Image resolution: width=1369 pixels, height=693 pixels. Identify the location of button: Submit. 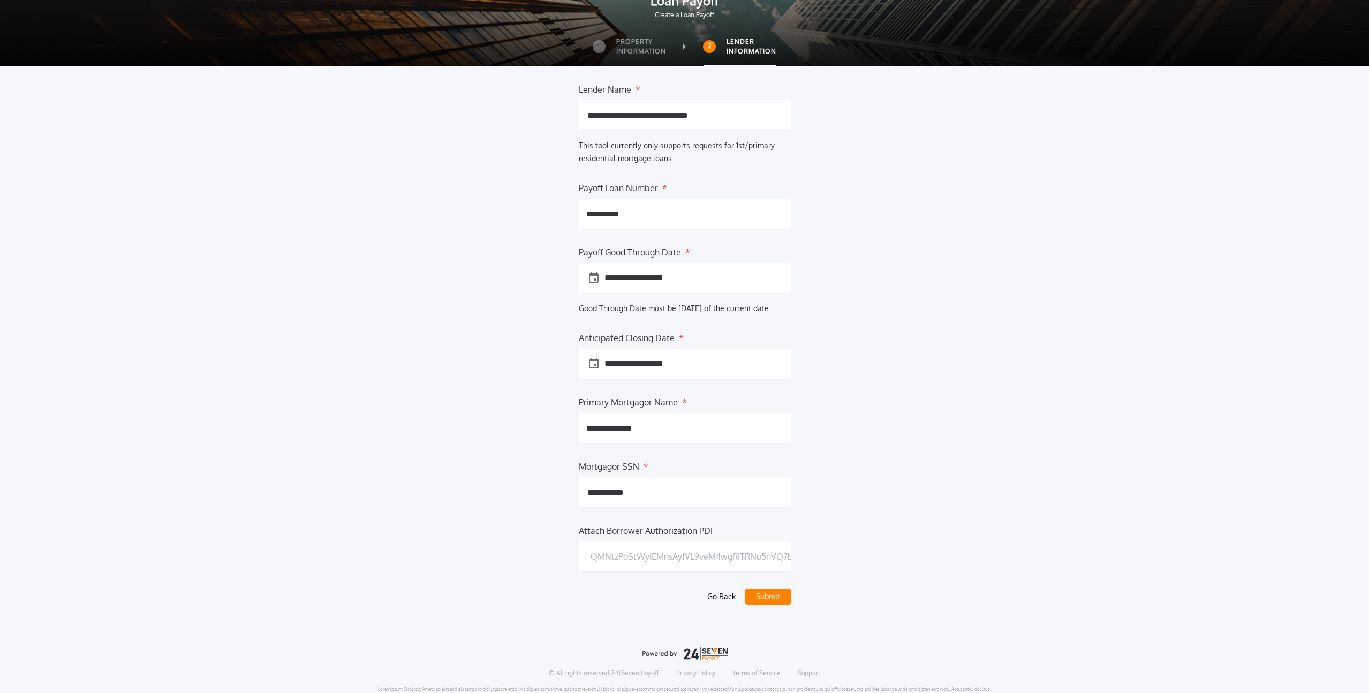
(768, 596).